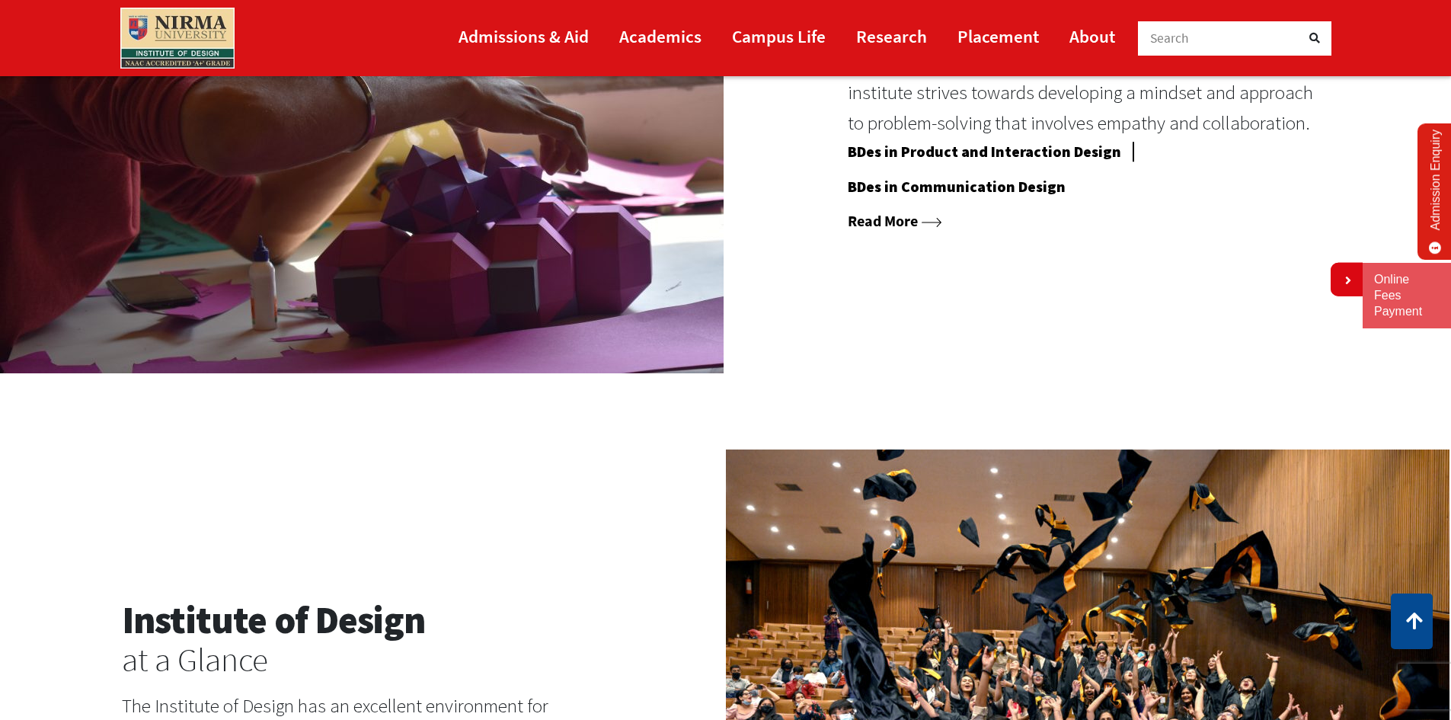  Describe the element at coordinates (778, 36) in the screenshot. I see `a: Campus Life` at that location.